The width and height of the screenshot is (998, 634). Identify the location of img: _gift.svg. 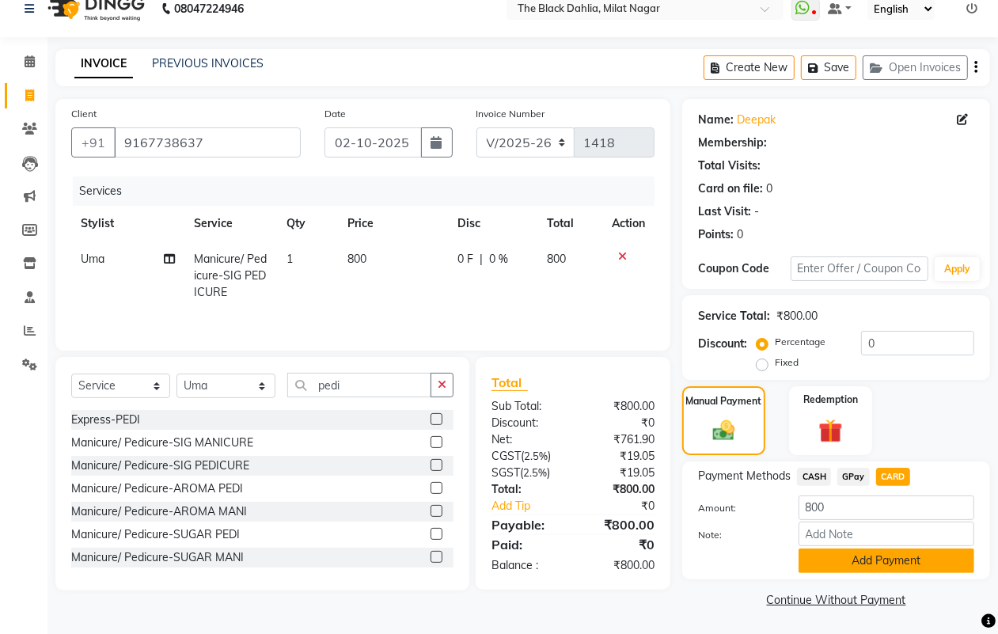
(831, 431).